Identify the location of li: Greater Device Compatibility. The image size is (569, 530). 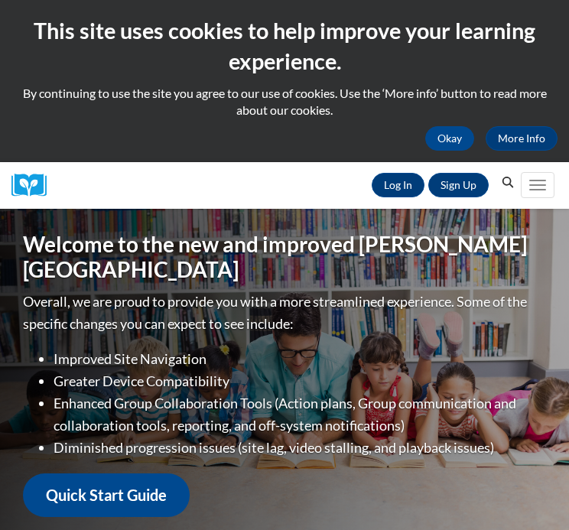
(300, 381).